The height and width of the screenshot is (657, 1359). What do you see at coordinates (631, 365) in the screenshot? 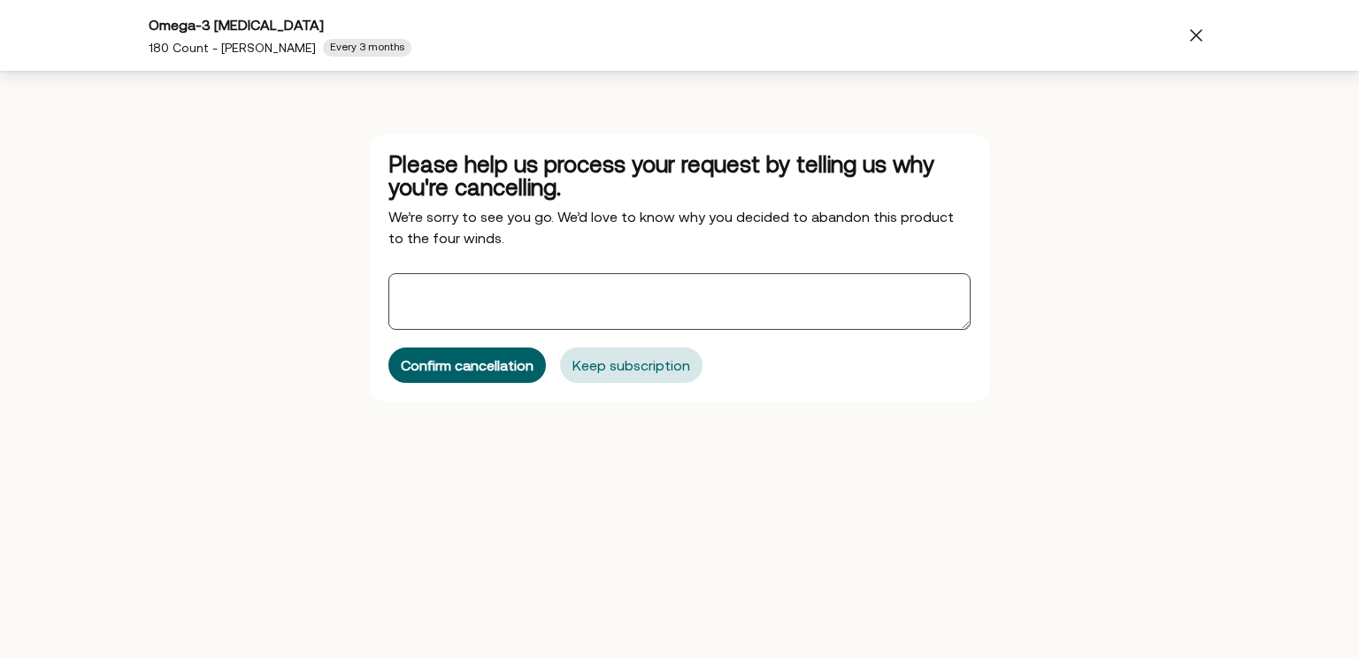
I see `button: Keep subscription` at bounding box center [631, 365].